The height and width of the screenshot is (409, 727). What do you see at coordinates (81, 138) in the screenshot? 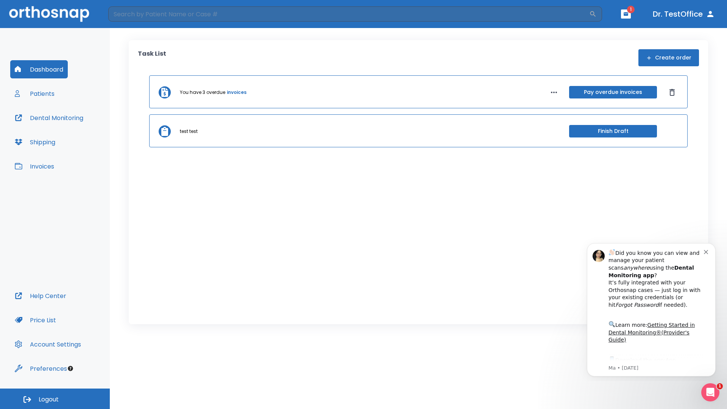
I see `div: Download the app: | ​ Let us know if you need help getting started!` at bounding box center [81, 138].